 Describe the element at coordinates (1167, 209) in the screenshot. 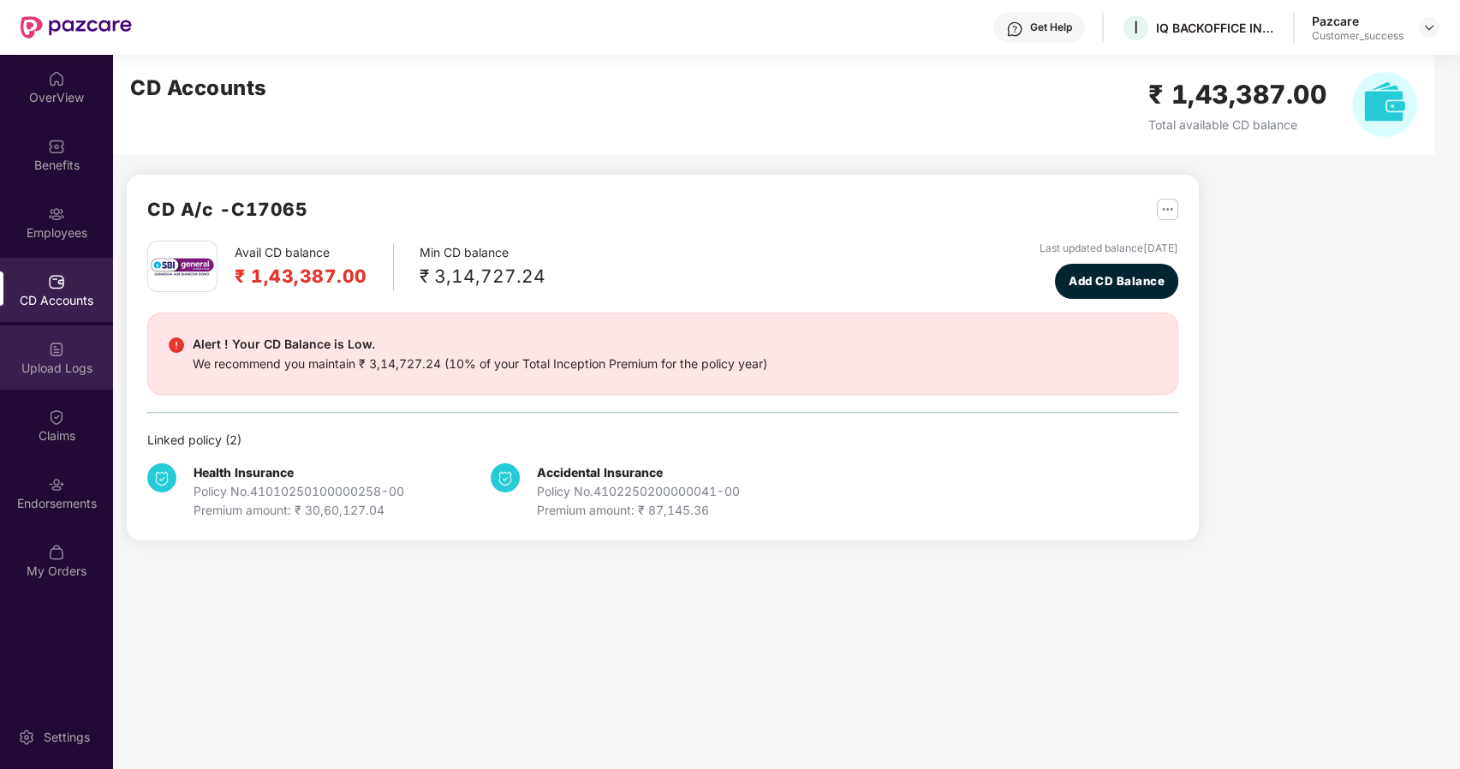

I see `img: svg+xml;base64,PHN2ZyB4bWxucz0iaHR0cDovL3d3dy53My5vcmcvMjAwMC9zdmciIHdpZHRoPSIyNSIgaGVpZ2h0PSIyNS...` at that location.